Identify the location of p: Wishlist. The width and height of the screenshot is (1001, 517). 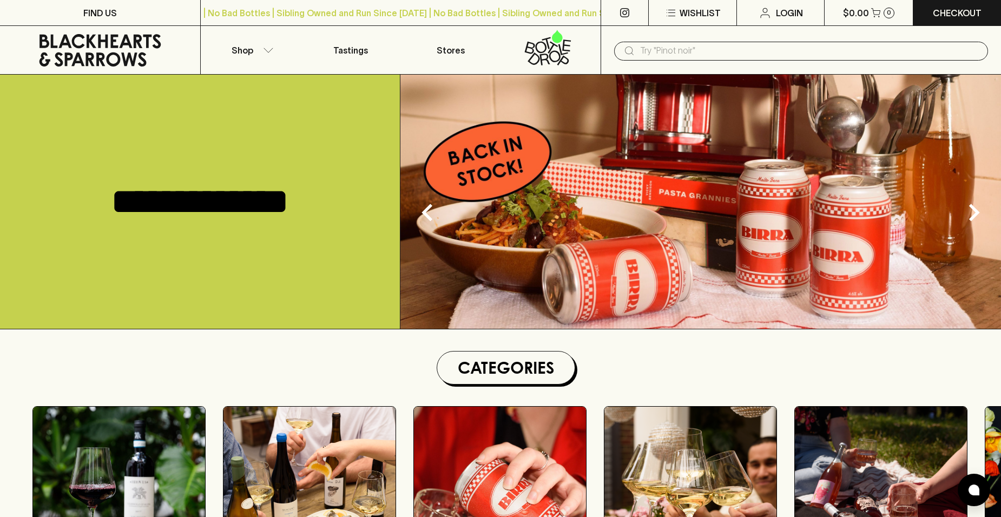
(700, 13).